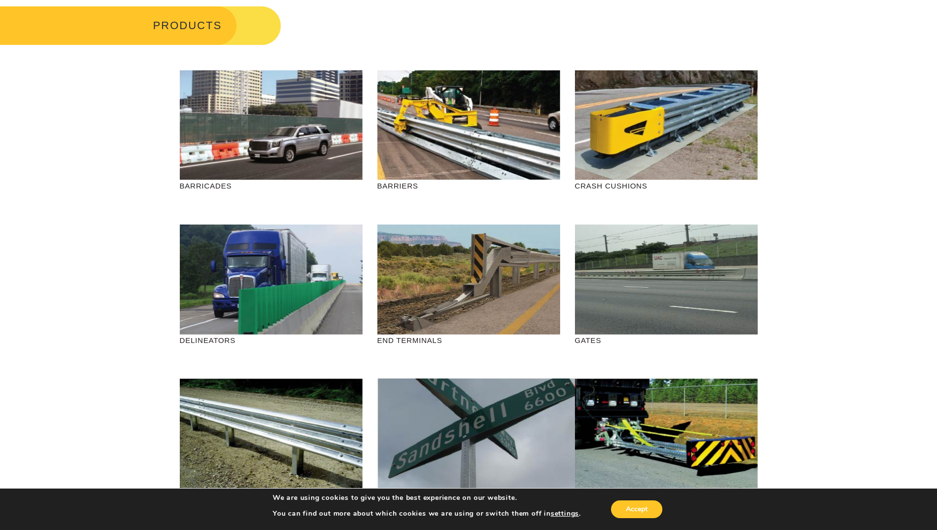 The image size is (937, 530). Describe the element at coordinates (666, 186) in the screenshot. I see `p: CRASH CUSHIONS` at that location.